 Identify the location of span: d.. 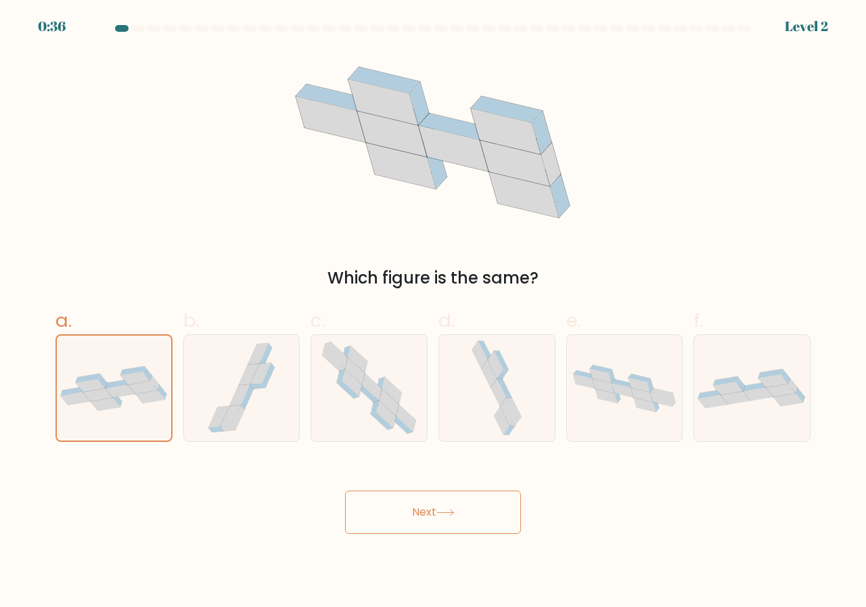
(447, 320).